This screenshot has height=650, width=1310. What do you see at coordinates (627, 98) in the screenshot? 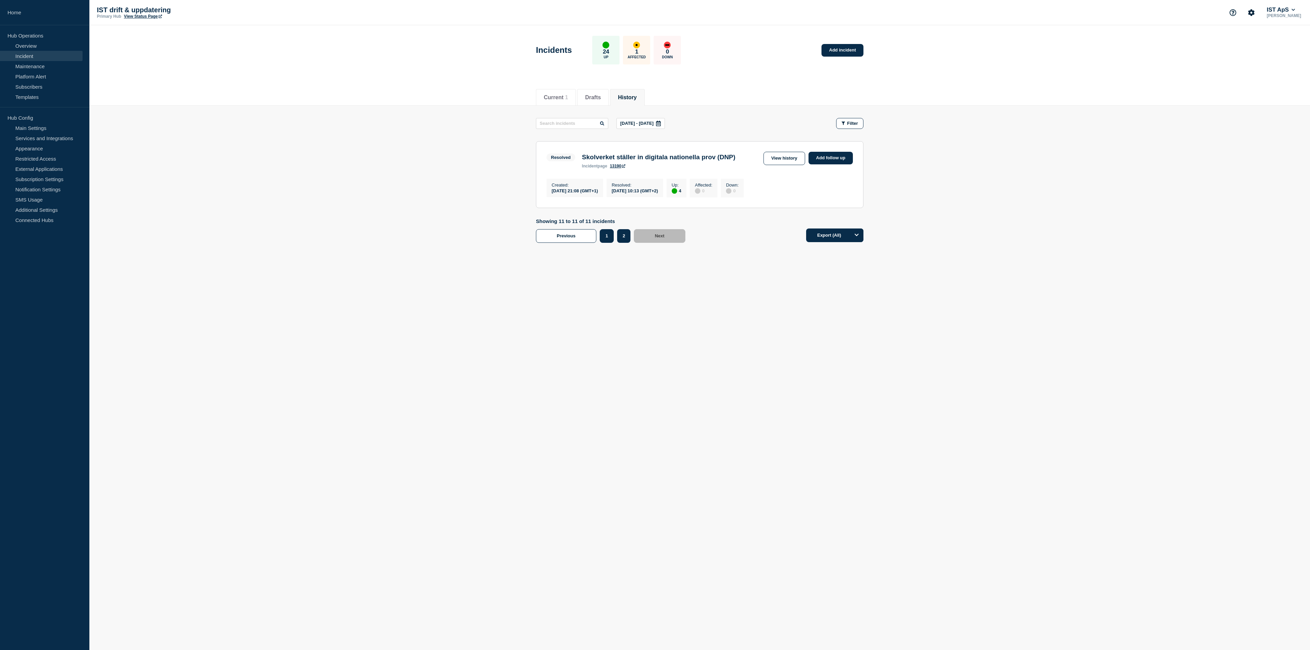
I see `button: History` at bounding box center [627, 98].